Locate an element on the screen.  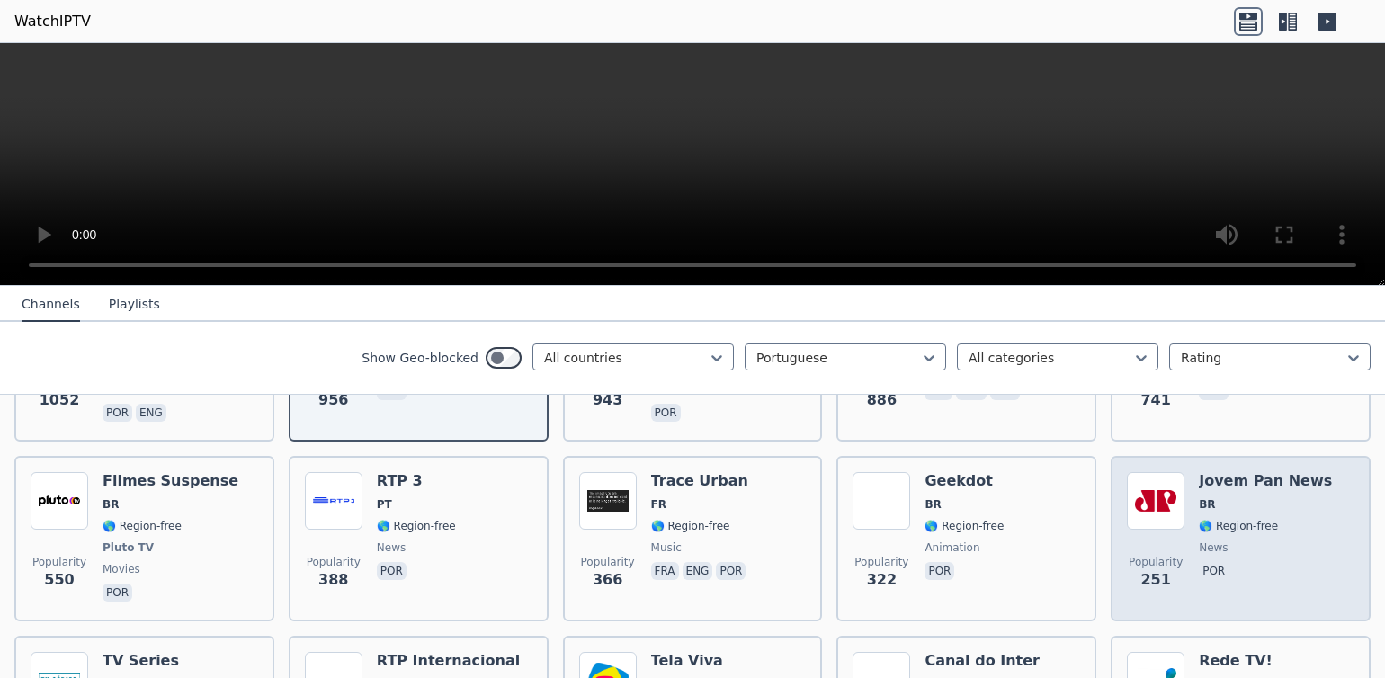
span: movies is located at coordinates (121, 569).